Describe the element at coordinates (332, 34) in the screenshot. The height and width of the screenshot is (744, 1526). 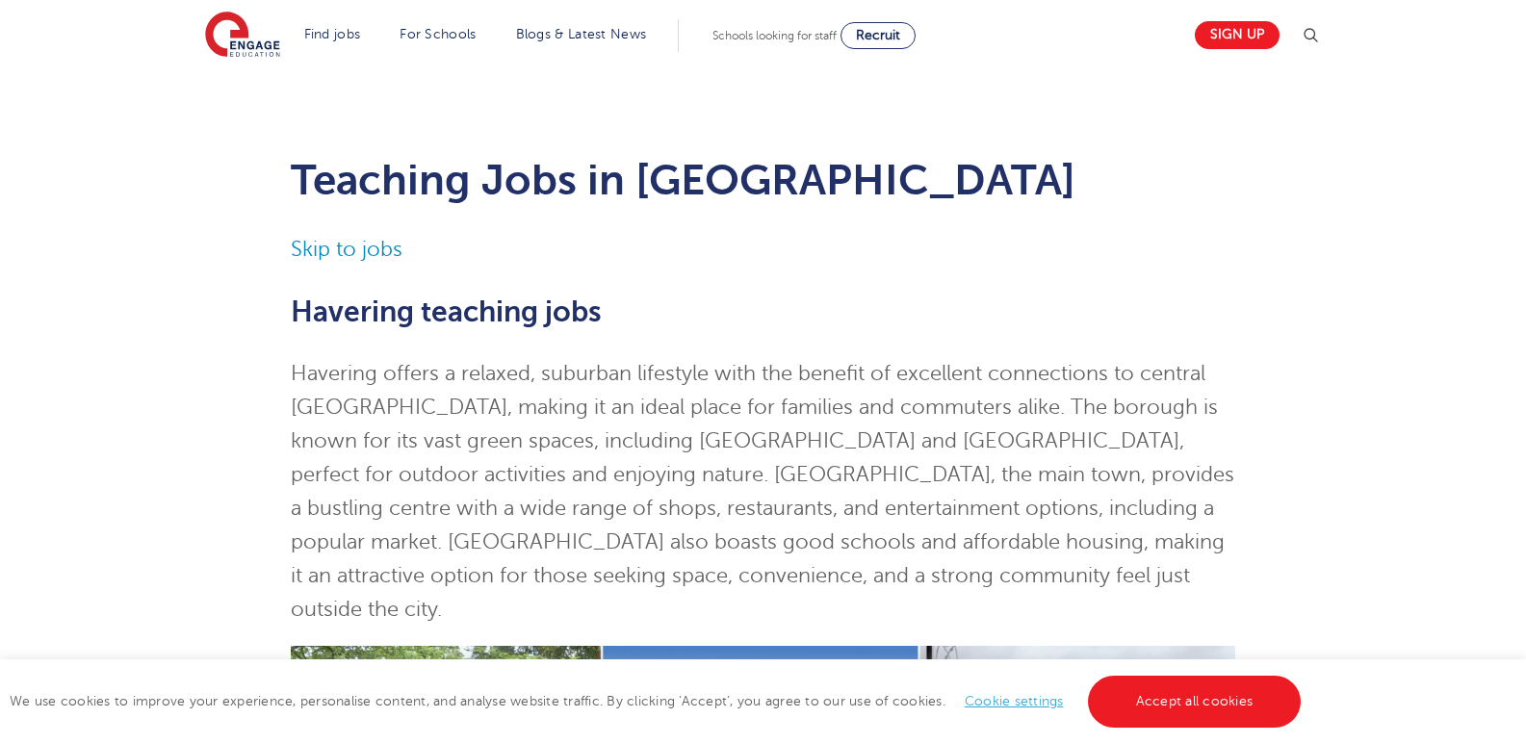
I see `a: Find jobs` at that location.